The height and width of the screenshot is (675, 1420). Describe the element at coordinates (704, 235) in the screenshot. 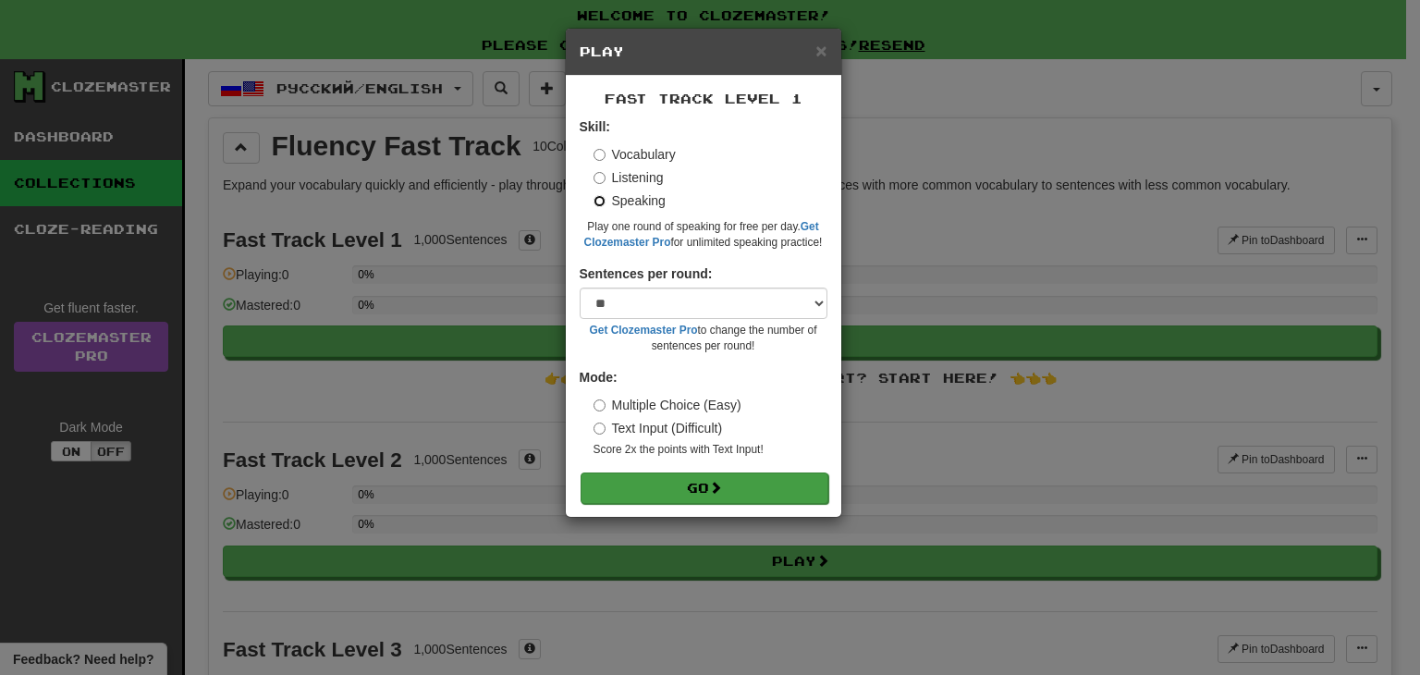

I see `small: Play one round of speaking for free per day. for unlimited speaking practice!` at that location.